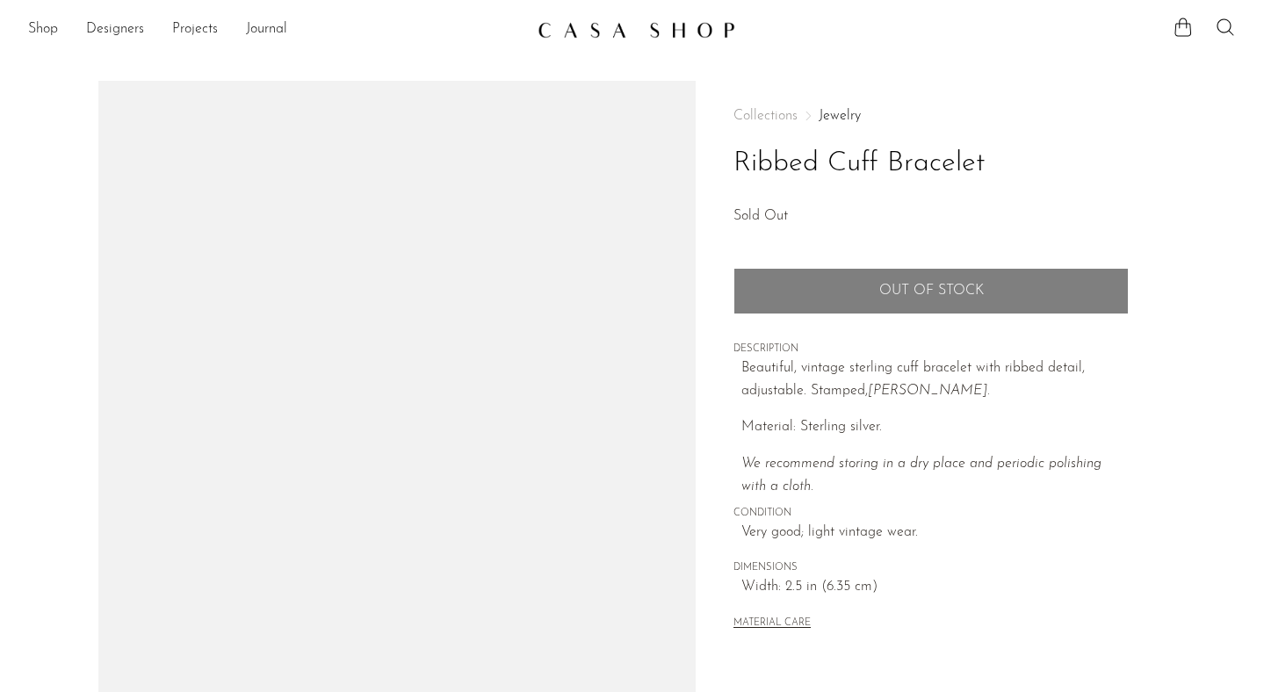 This screenshot has width=1264, height=692. What do you see at coordinates (935, 588) in the screenshot?
I see `span: Width: 2.5 in (6.35 cm)` at bounding box center [935, 588].